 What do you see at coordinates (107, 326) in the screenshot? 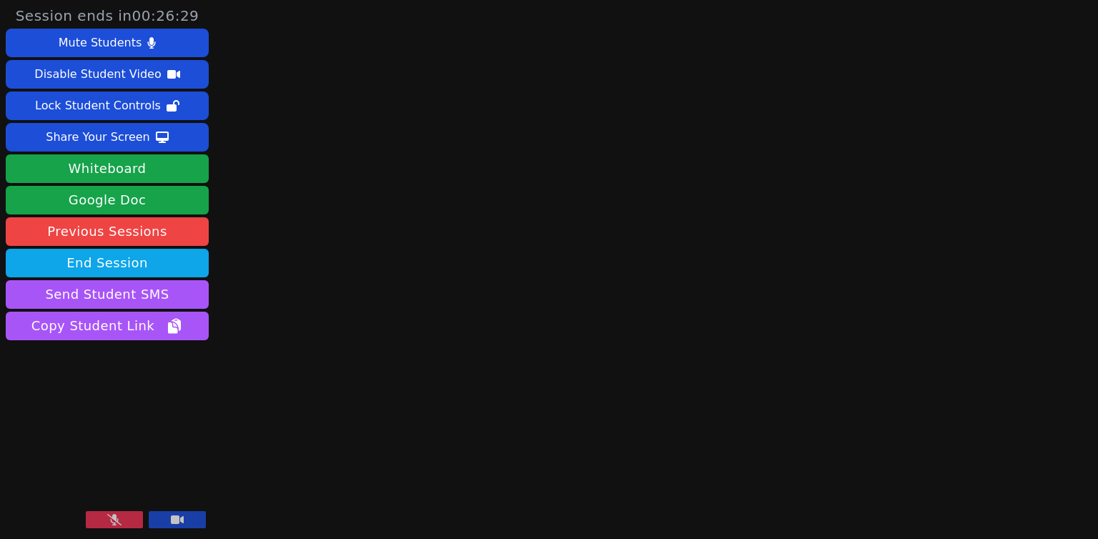
I see `span: Copy Student Link` at bounding box center [107, 326].